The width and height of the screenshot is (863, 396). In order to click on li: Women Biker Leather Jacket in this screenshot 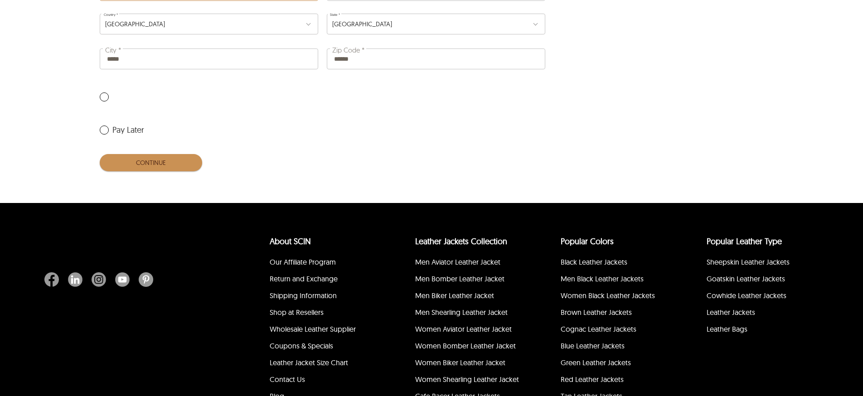, I will do `click(469, 364)`.